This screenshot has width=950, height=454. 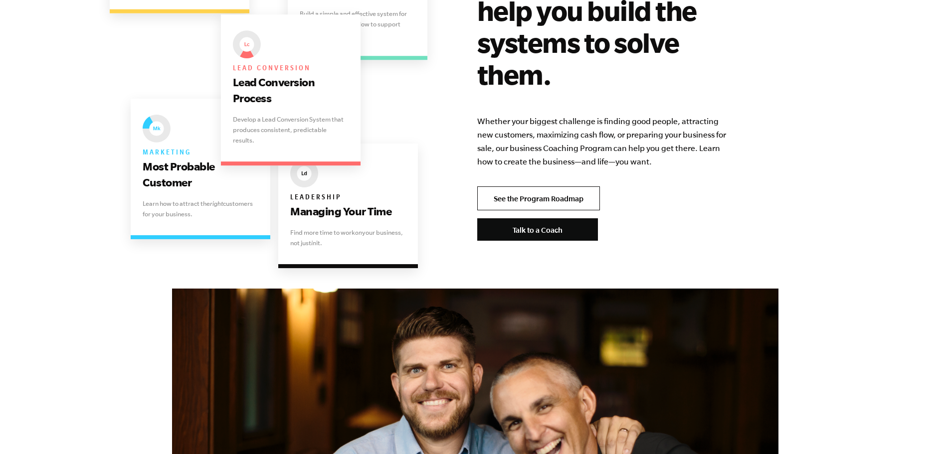 I want to click on a: See the Program Roadmap, so click(x=538, y=198).